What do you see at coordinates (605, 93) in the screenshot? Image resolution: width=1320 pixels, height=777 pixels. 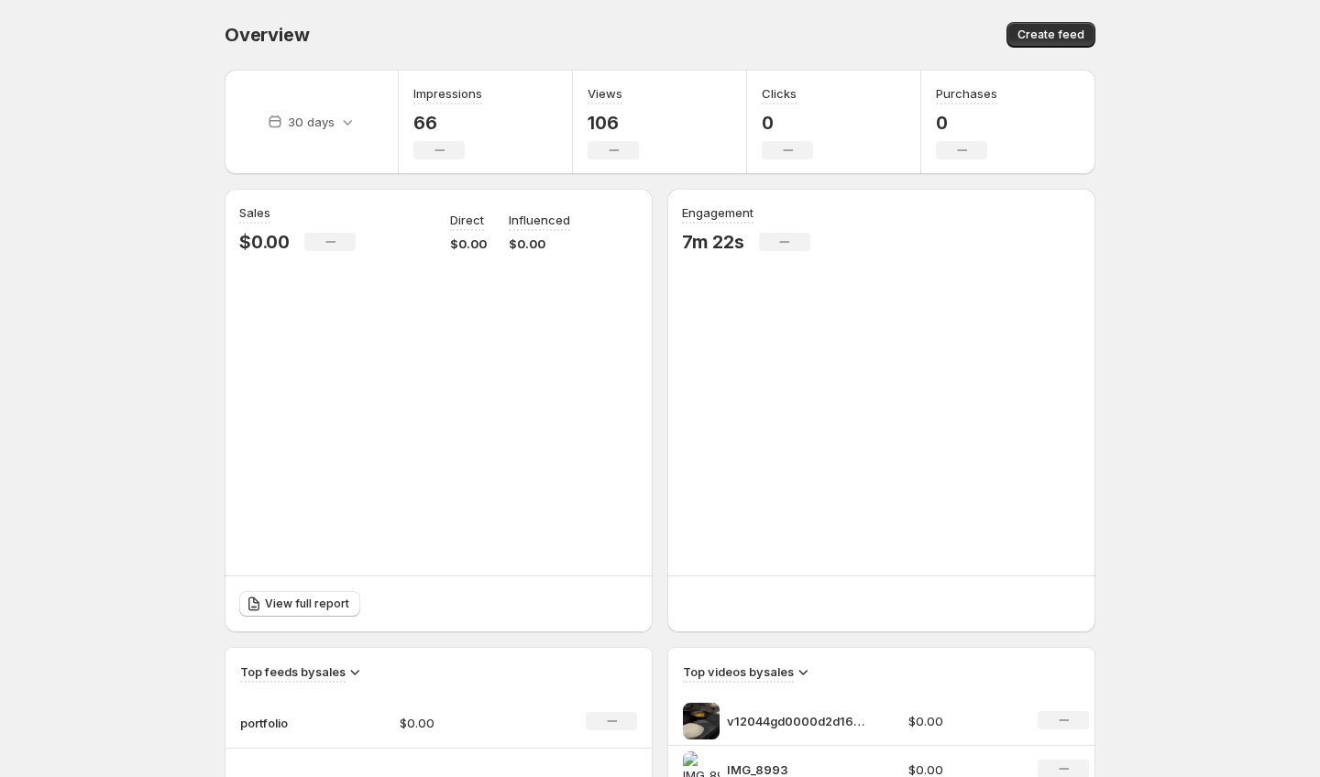 I see `h3: Views` at bounding box center [605, 93].